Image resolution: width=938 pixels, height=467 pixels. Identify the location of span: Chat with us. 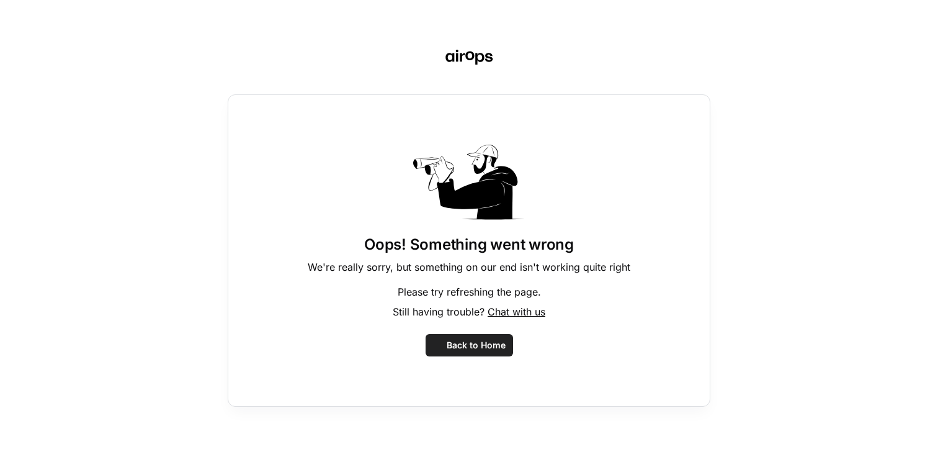
(516, 311).